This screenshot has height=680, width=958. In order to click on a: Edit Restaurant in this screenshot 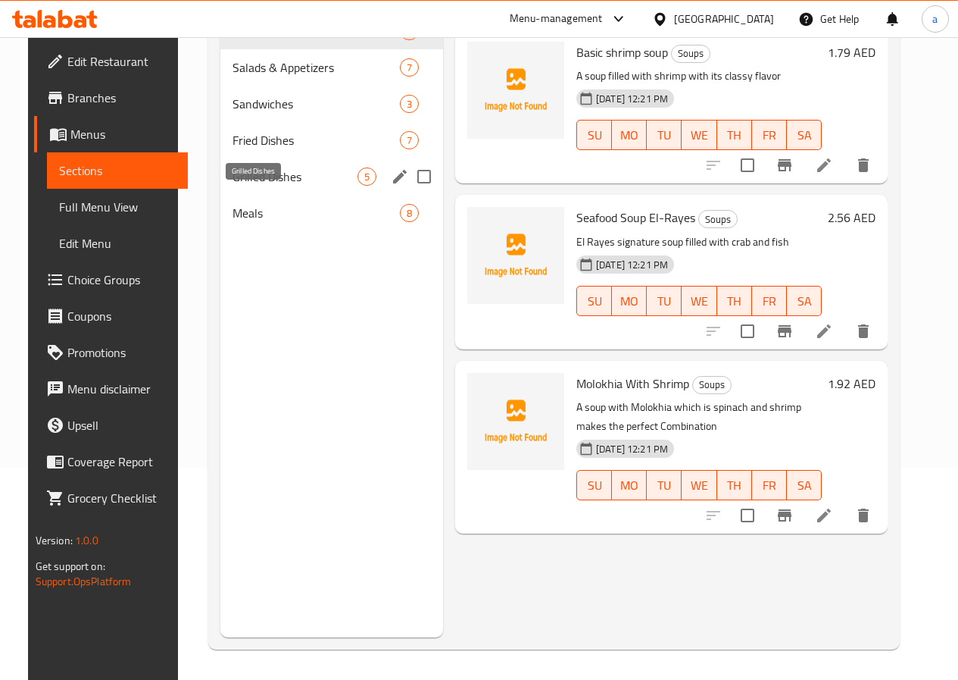, I will do `click(111, 61)`.